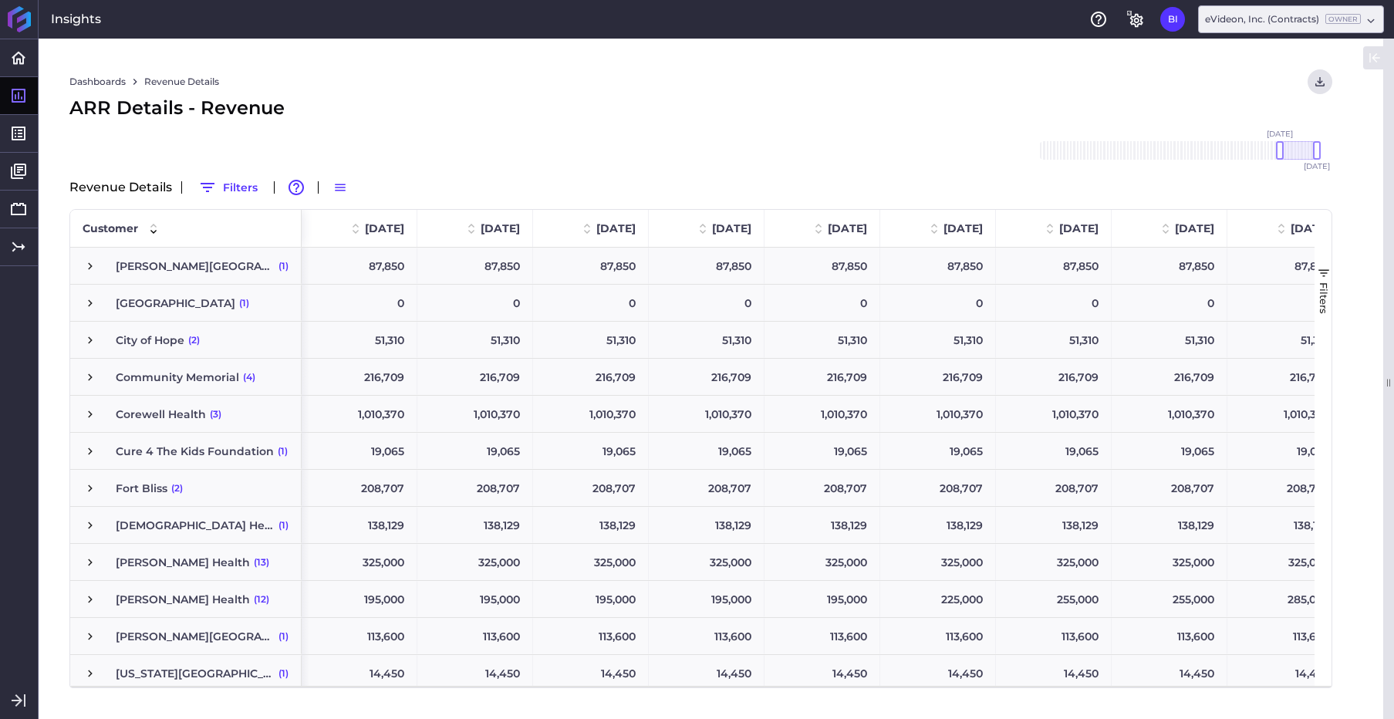 The height and width of the screenshot is (719, 1394). Describe the element at coordinates (706, 598) in the screenshot. I see `div: 195,000` at that location.